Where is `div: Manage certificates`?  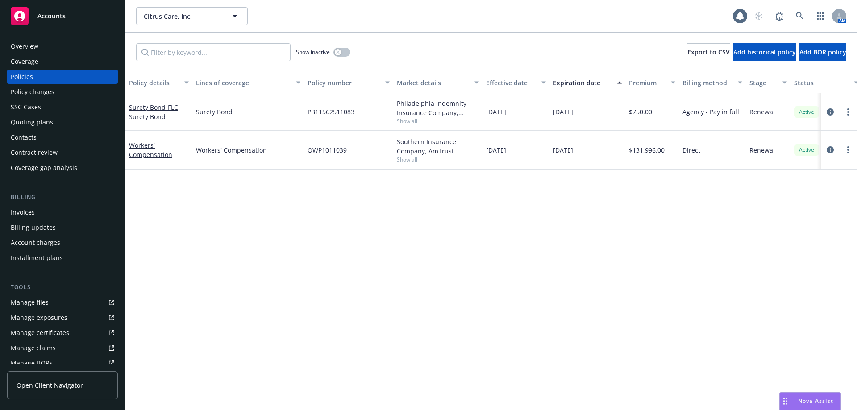
div: Manage certificates is located at coordinates (40, 333).